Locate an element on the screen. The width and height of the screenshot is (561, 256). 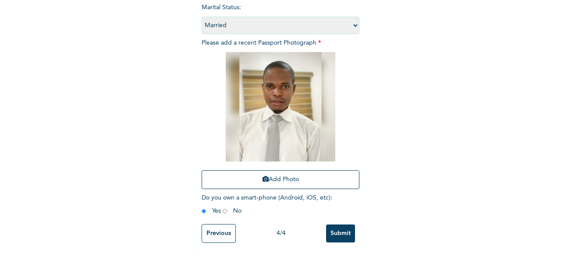
span: Marital Status : is located at coordinates (280, 16).